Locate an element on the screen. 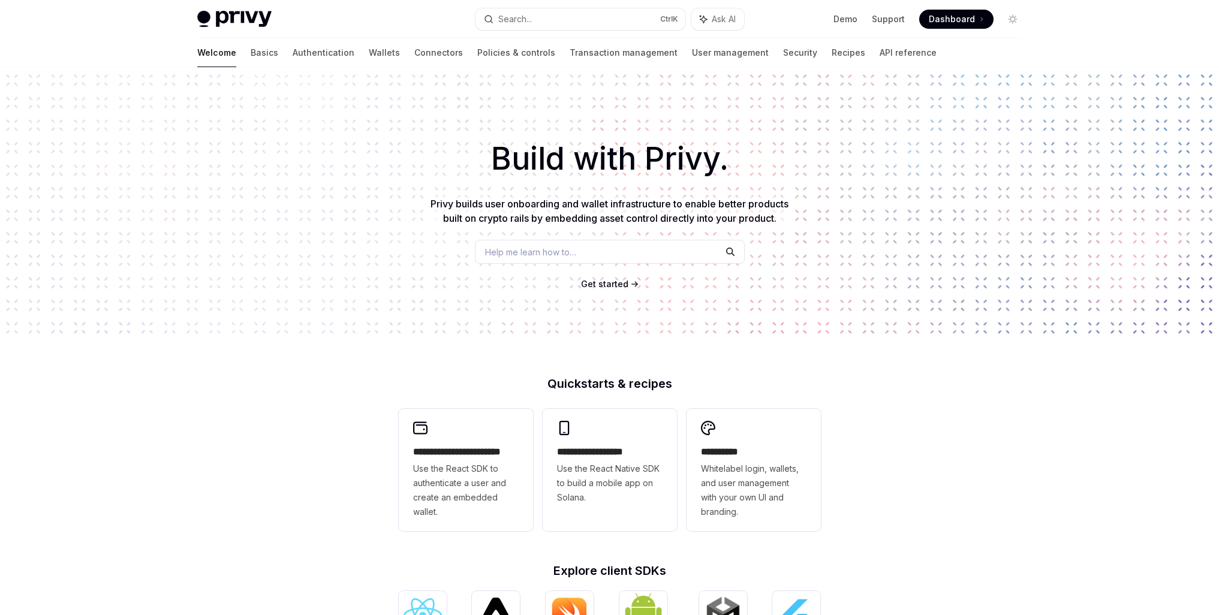 This screenshot has width=1219, height=615. span: Dashboard is located at coordinates (952, 19).